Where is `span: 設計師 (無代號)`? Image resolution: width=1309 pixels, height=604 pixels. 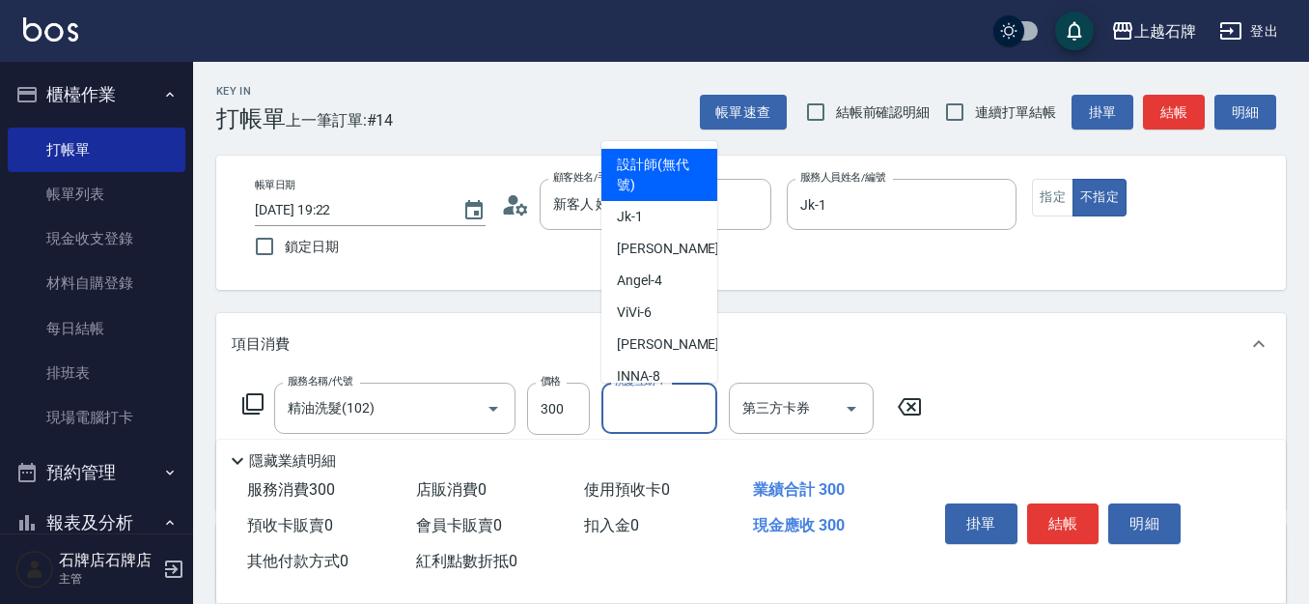 span: 設計師 (無代號) is located at coordinates (660, 175).